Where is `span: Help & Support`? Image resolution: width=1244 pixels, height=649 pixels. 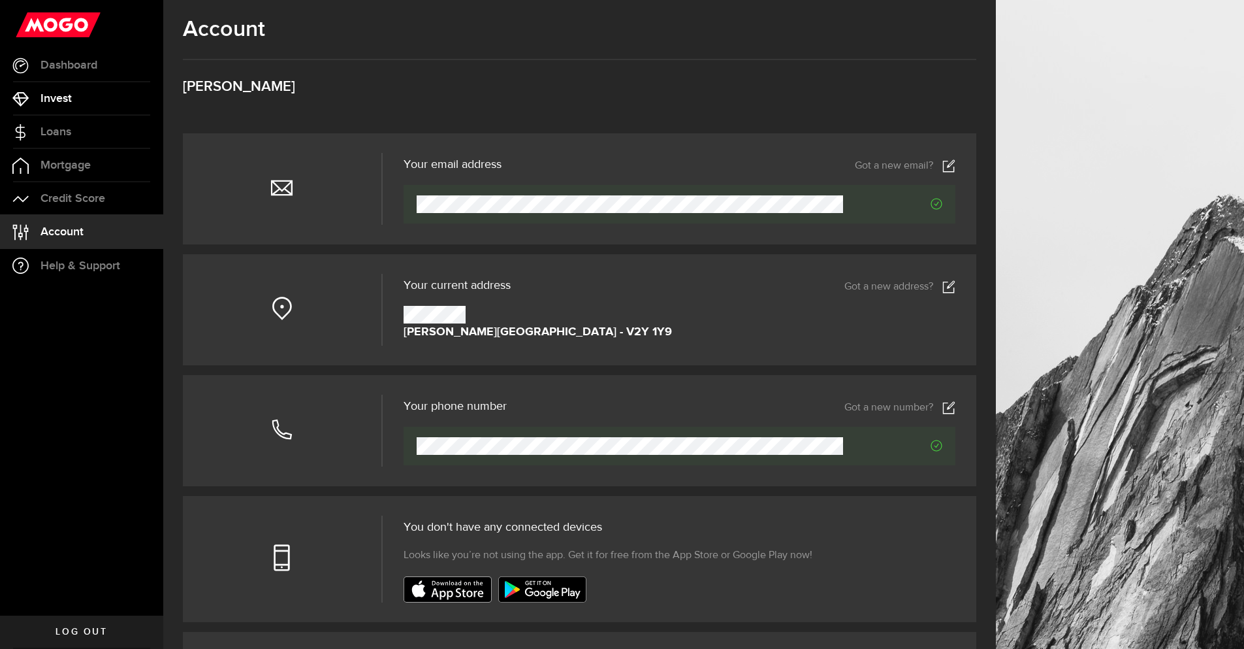
span: Help & Support is located at coordinates (80, 266).